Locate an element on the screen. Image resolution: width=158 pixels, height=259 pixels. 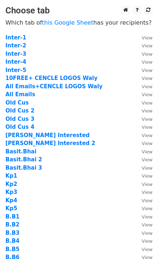
a: Old Cus 4 is located at coordinates (20, 127).